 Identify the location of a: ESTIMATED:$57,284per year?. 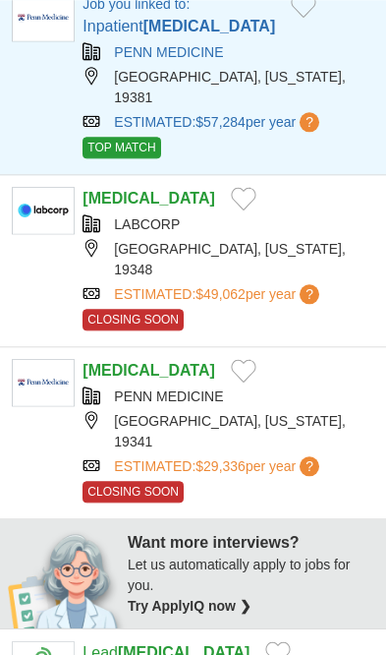
(218, 122).